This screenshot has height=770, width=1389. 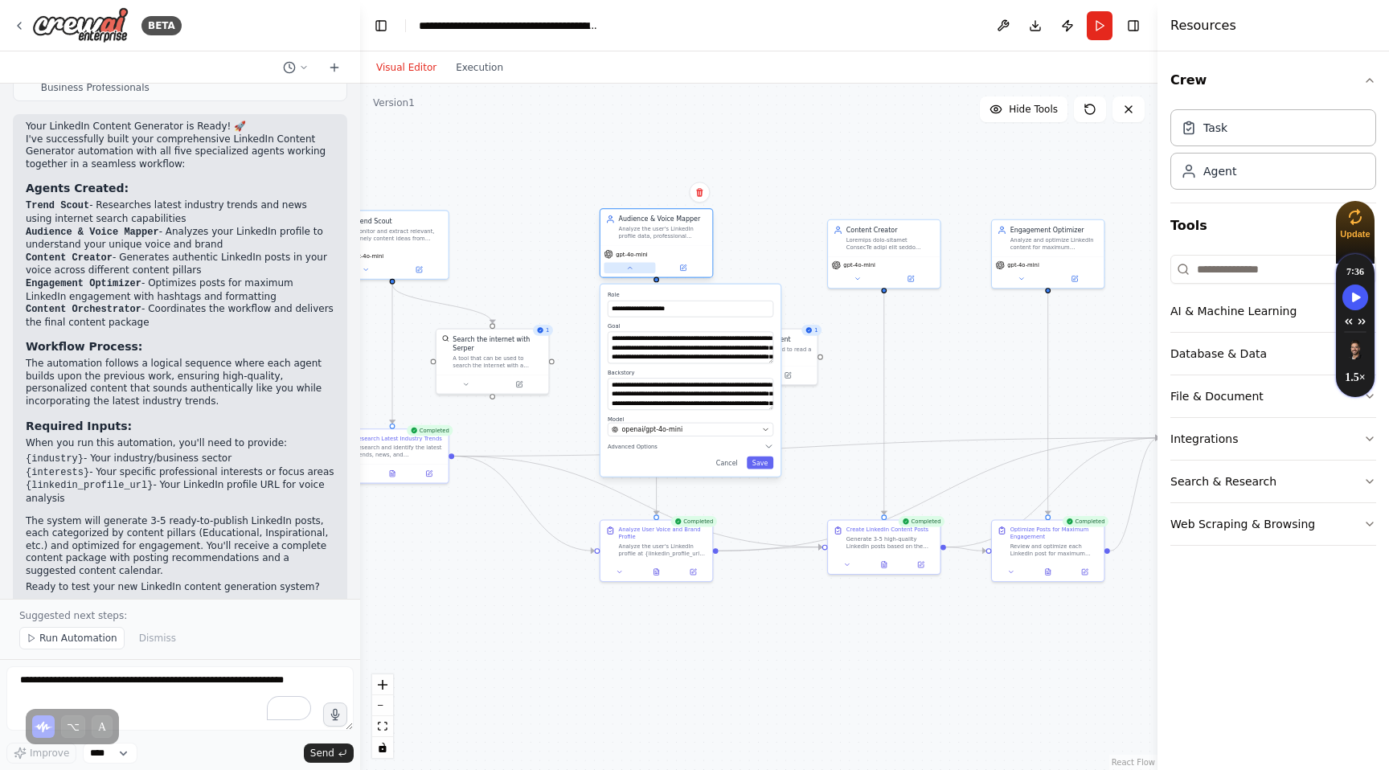 What do you see at coordinates (57, 473) in the screenshot?
I see `code: {interests}` at bounding box center [57, 473].